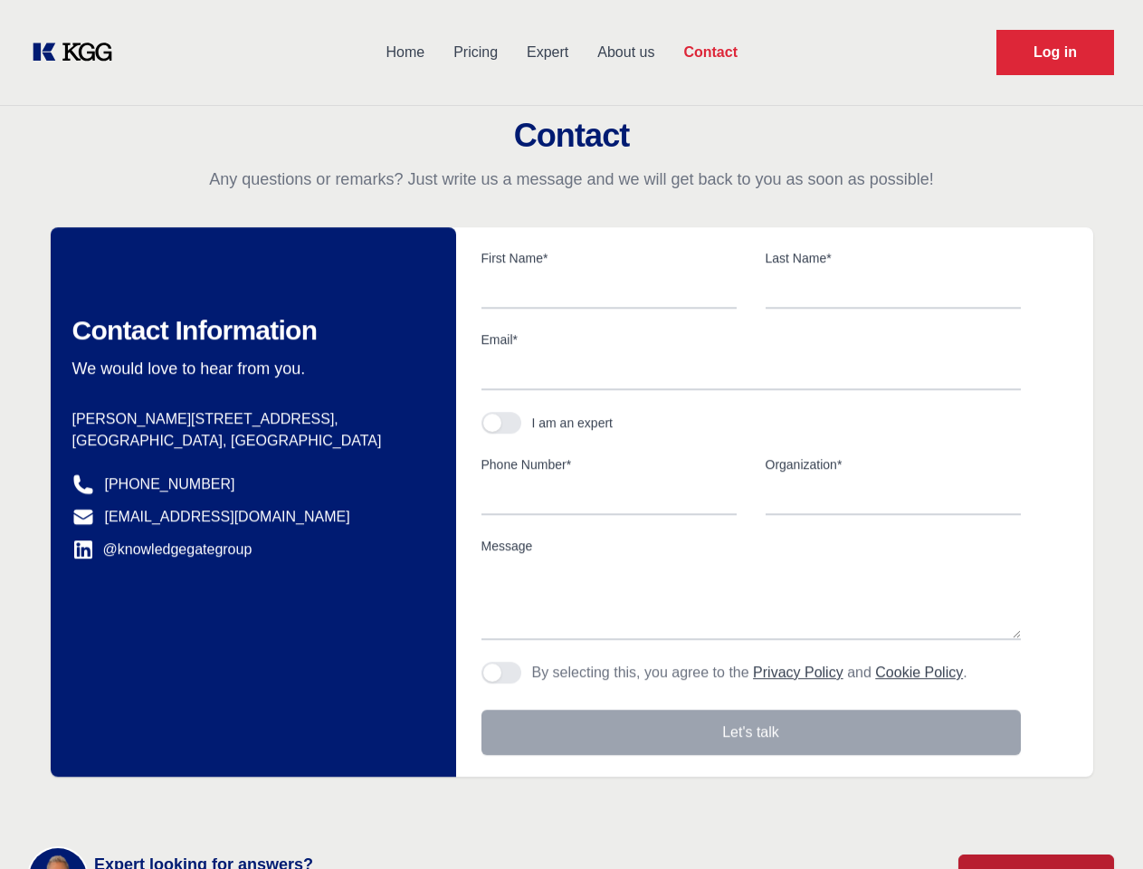 This screenshot has height=869, width=1143. Describe the element at coordinates (548, 53) in the screenshot. I see `a: Expert` at that location.